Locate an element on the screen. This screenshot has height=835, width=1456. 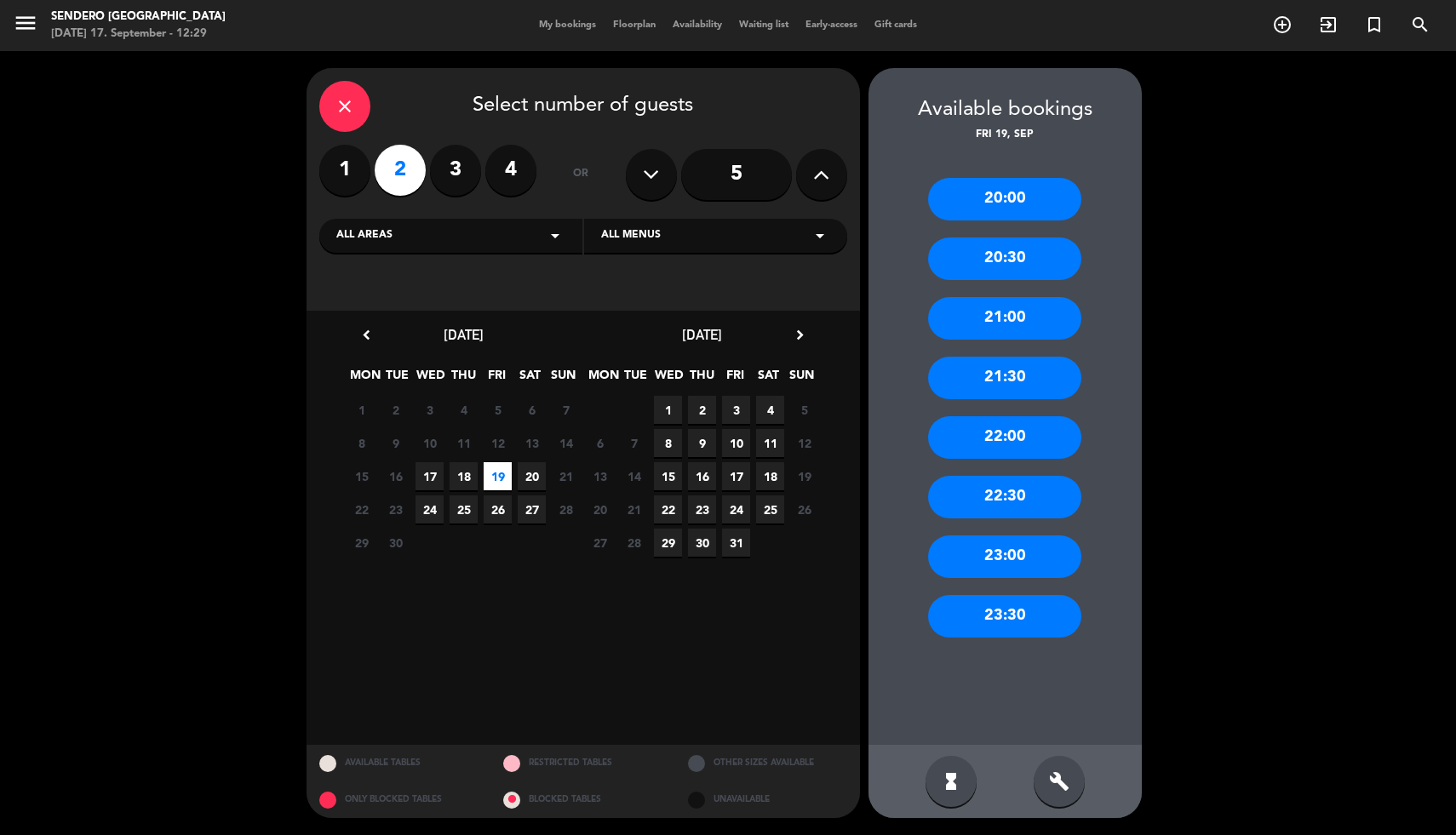
i: add_circle_outline is located at coordinates (1282, 25).